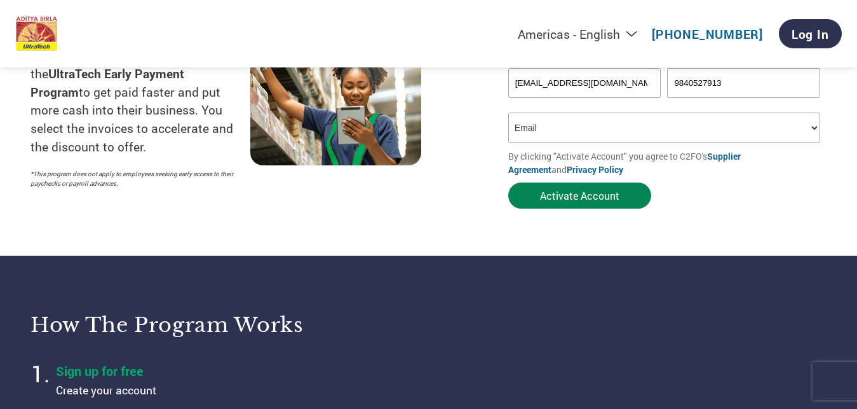 The image size is (857, 409). What do you see at coordinates (595, 169) in the screenshot?
I see `a: Privacy Policy` at bounding box center [595, 169].